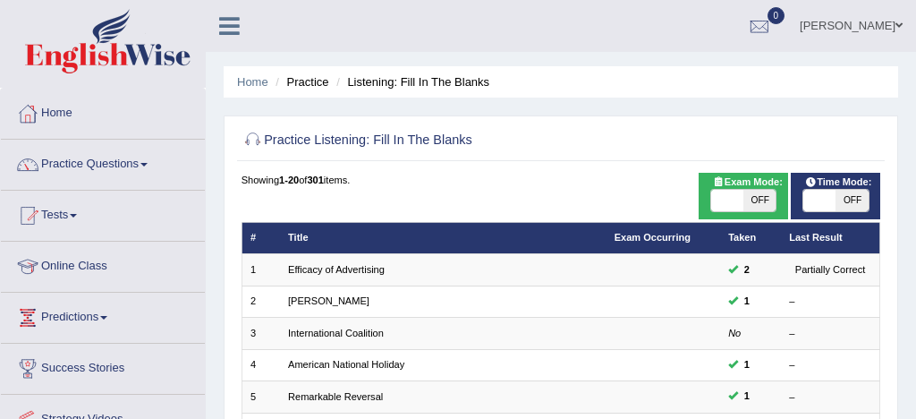 The height and width of the screenshot is (419, 916). What do you see at coordinates (830, 237) in the screenshot?
I see `th: Last Result` at bounding box center [830, 237].